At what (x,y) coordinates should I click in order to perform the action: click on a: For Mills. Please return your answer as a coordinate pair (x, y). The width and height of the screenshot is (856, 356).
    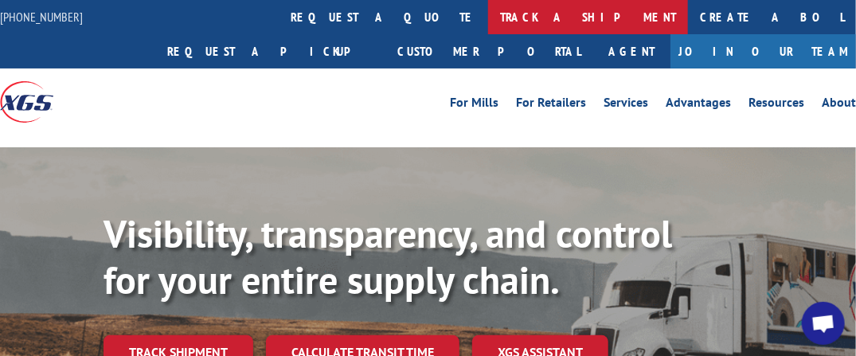
    Looking at the image, I should click on (474, 105).